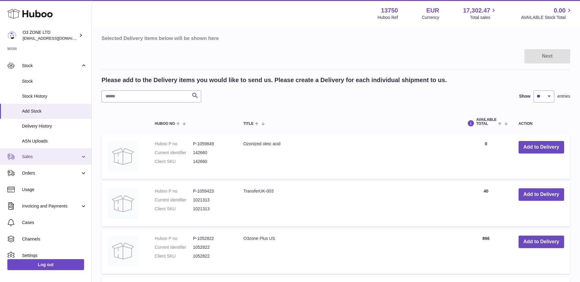 Image resolution: width=580 pixels, height=282 pixels. I want to click on dd: P-1052822, so click(212, 239).